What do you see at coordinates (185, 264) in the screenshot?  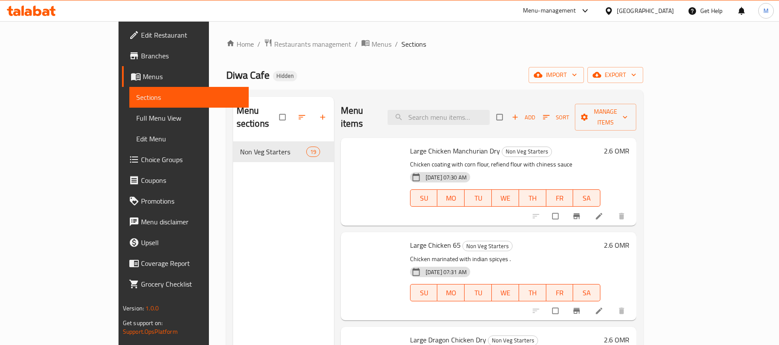 I see `a: Coverage Report` at bounding box center [185, 264].